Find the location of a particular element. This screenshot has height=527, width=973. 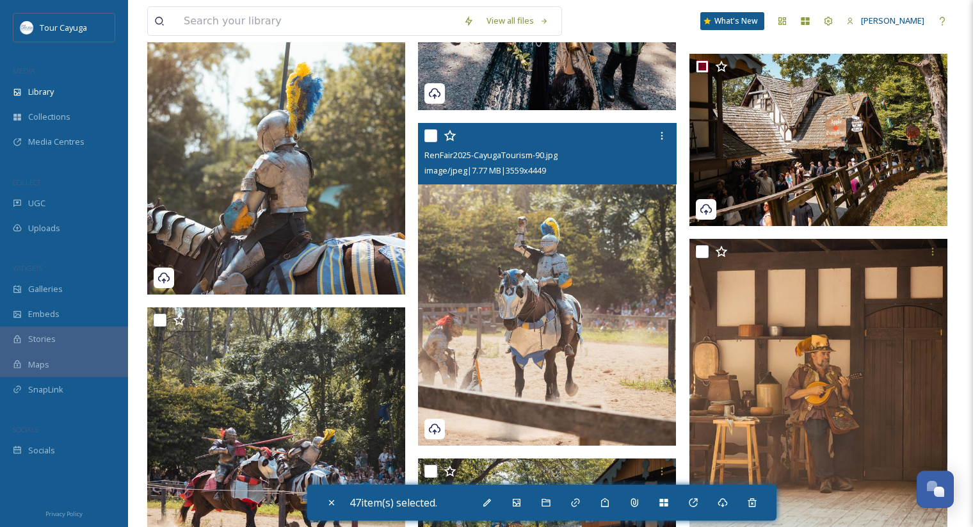

span: SnapLink is located at coordinates (45, 389).